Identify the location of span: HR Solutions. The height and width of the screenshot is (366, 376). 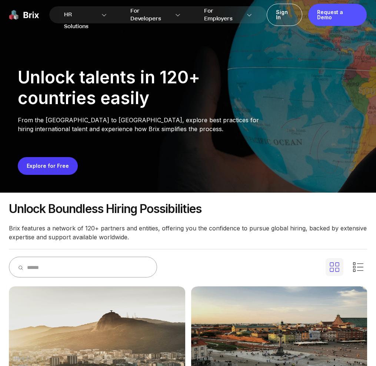
(80, 15).